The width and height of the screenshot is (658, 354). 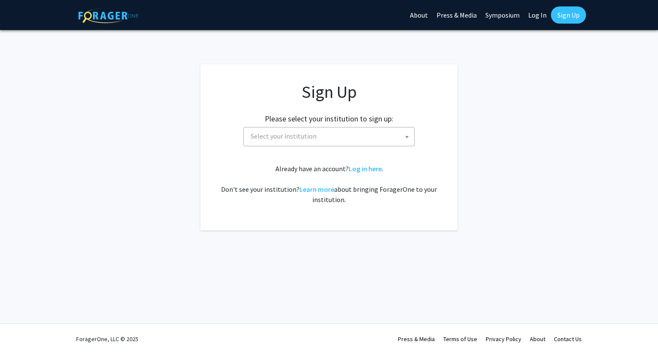 What do you see at coordinates (329, 119) in the screenshot?
I see `h2: Please select your institution to sign up:` at bounding box center [329, 119].